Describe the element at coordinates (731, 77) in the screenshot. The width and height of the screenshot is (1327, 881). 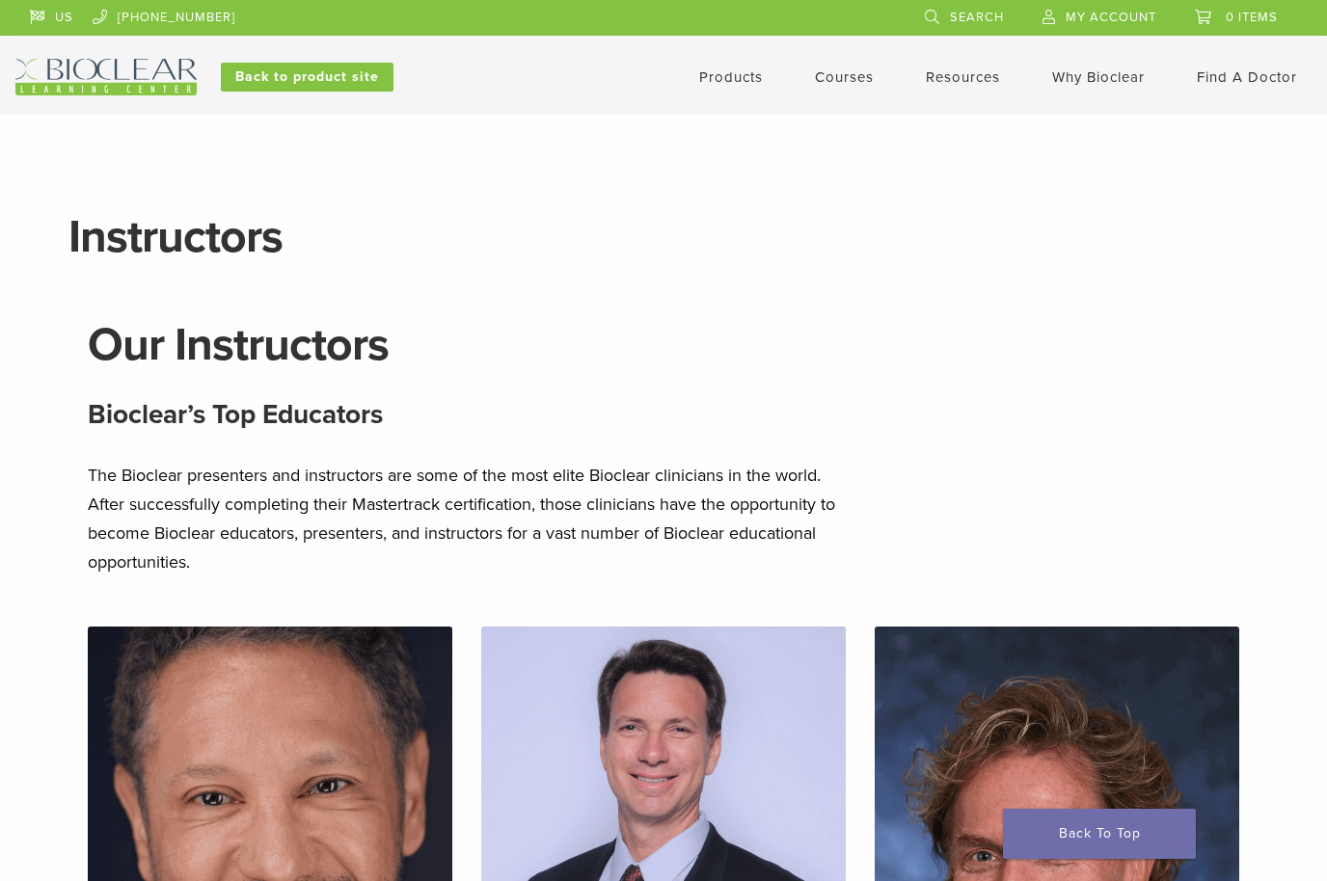
I see `a: Products` at that location.